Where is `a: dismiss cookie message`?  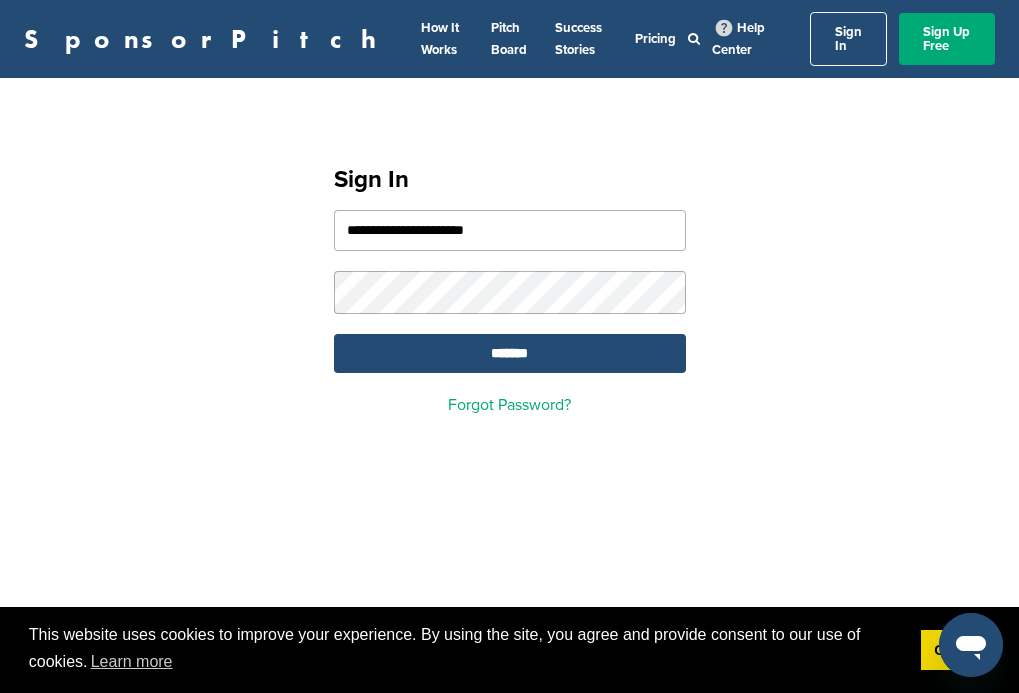 a: dismiss cookie message is located at coordinates (955, 650).